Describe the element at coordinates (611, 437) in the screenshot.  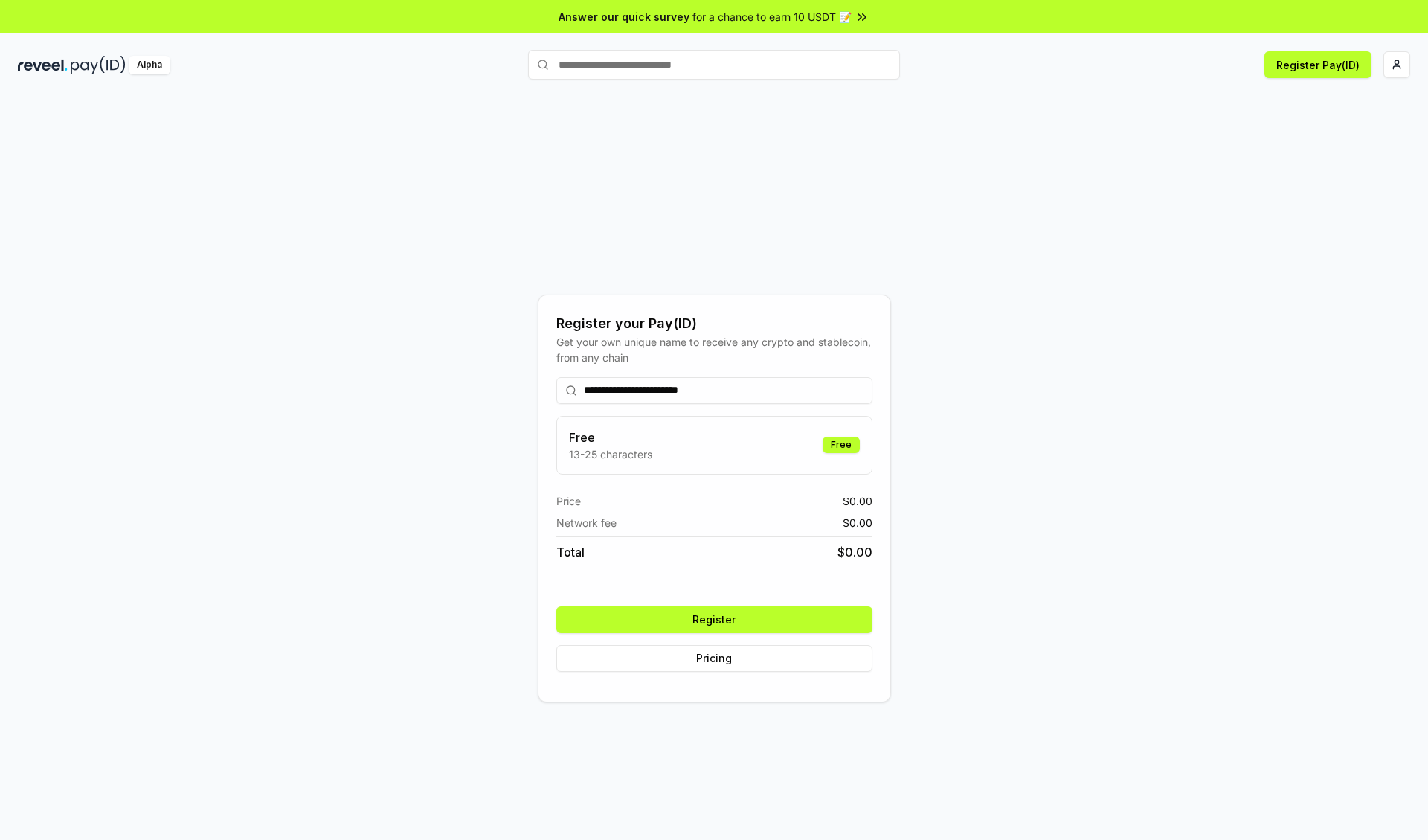
I see `h3: Free` at that location.